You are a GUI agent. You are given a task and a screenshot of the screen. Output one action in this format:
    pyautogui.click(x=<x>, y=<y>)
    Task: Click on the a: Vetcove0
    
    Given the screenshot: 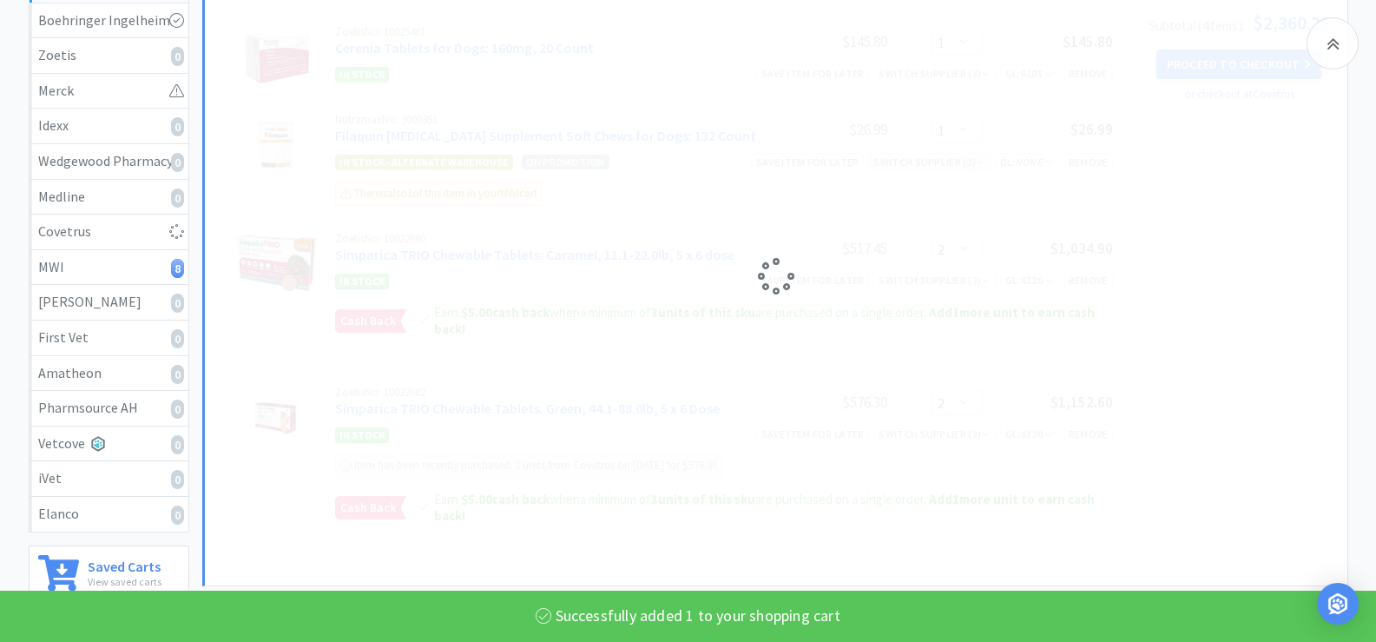 What is the action you would take?
    pyautogui.click(x=109, y=444)
    